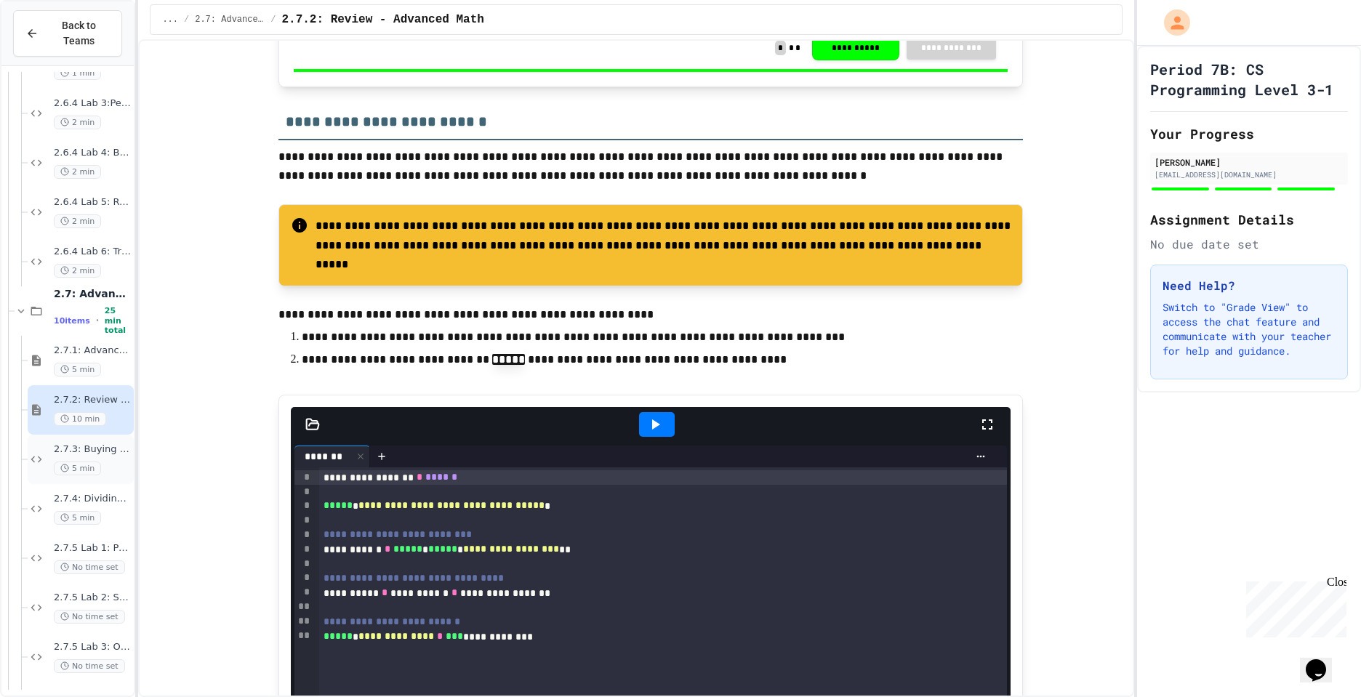 The width and height of the screenshot is (1361, 697). What do you see at coordinates (92, 449) in the screenshot?
I see `span: 2.7.3: Buying Basketballs` at bounding box center [92, 449].